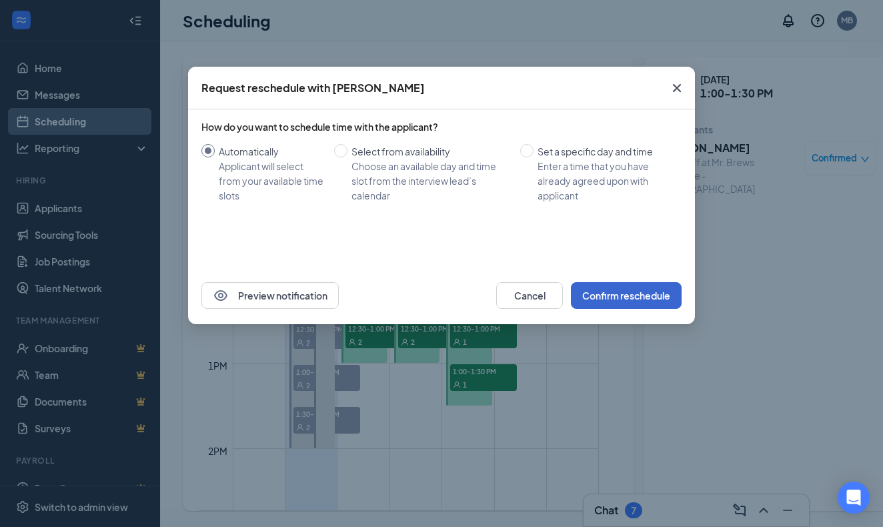  What do you see at coordinates (442, 127) in the screenshot?
I see `div: How do you want to schedule time with the applicant?` at bounding box center [442, 127].